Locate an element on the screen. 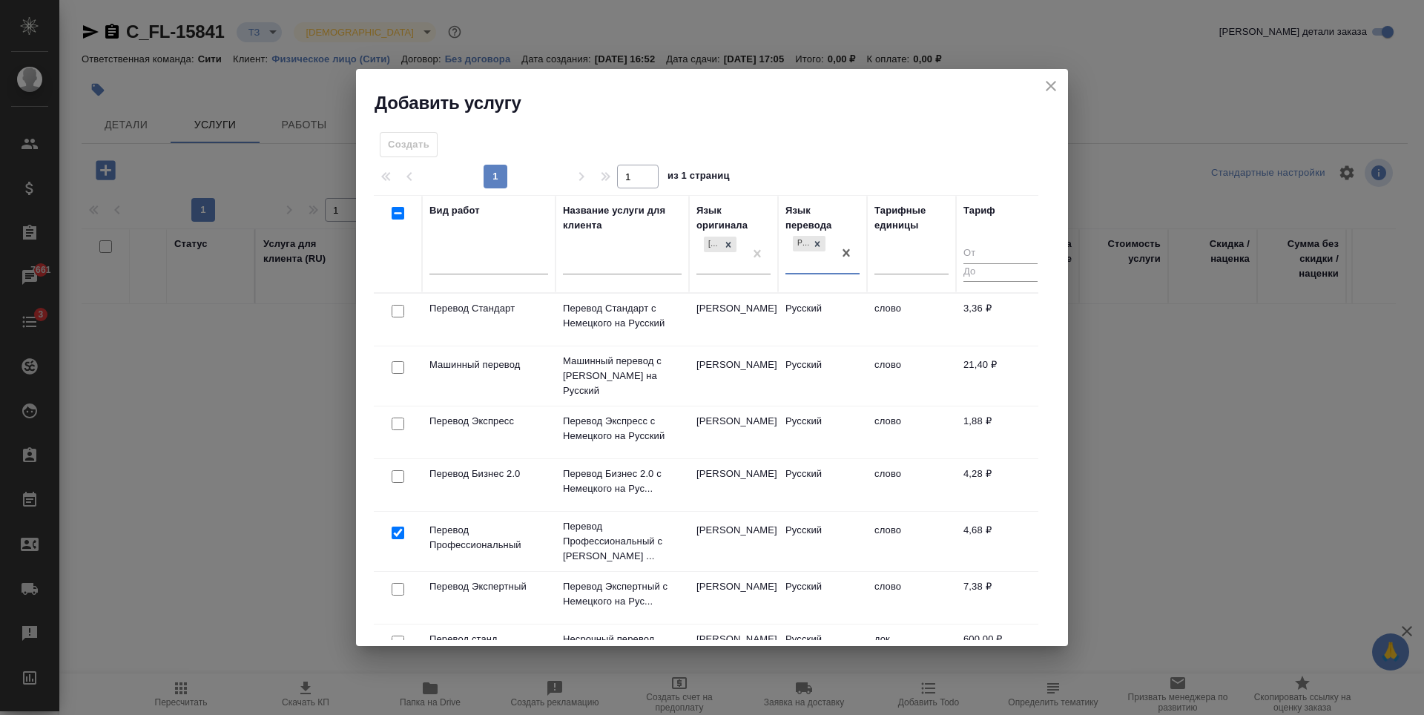 This screenshot has height=715, width=1424. div: Немецкий is located at coordinates (720, 244).